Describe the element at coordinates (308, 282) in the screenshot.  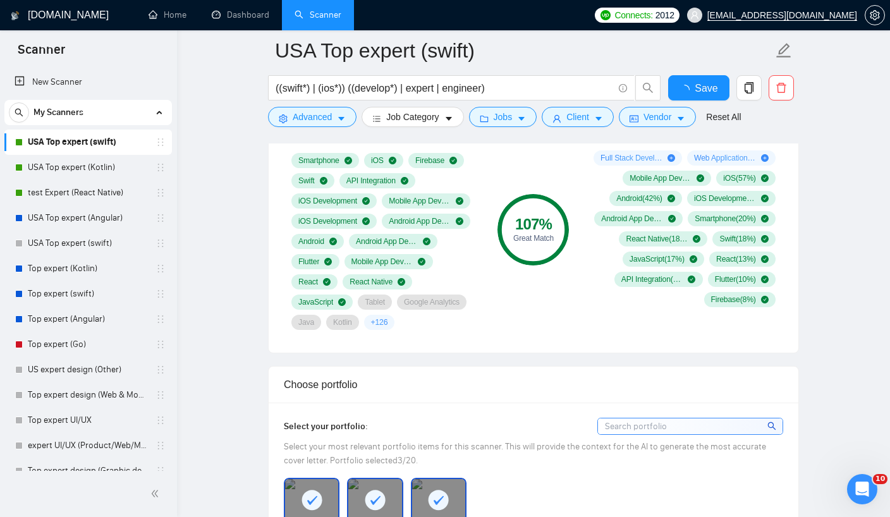
I see `span: React` at that location.